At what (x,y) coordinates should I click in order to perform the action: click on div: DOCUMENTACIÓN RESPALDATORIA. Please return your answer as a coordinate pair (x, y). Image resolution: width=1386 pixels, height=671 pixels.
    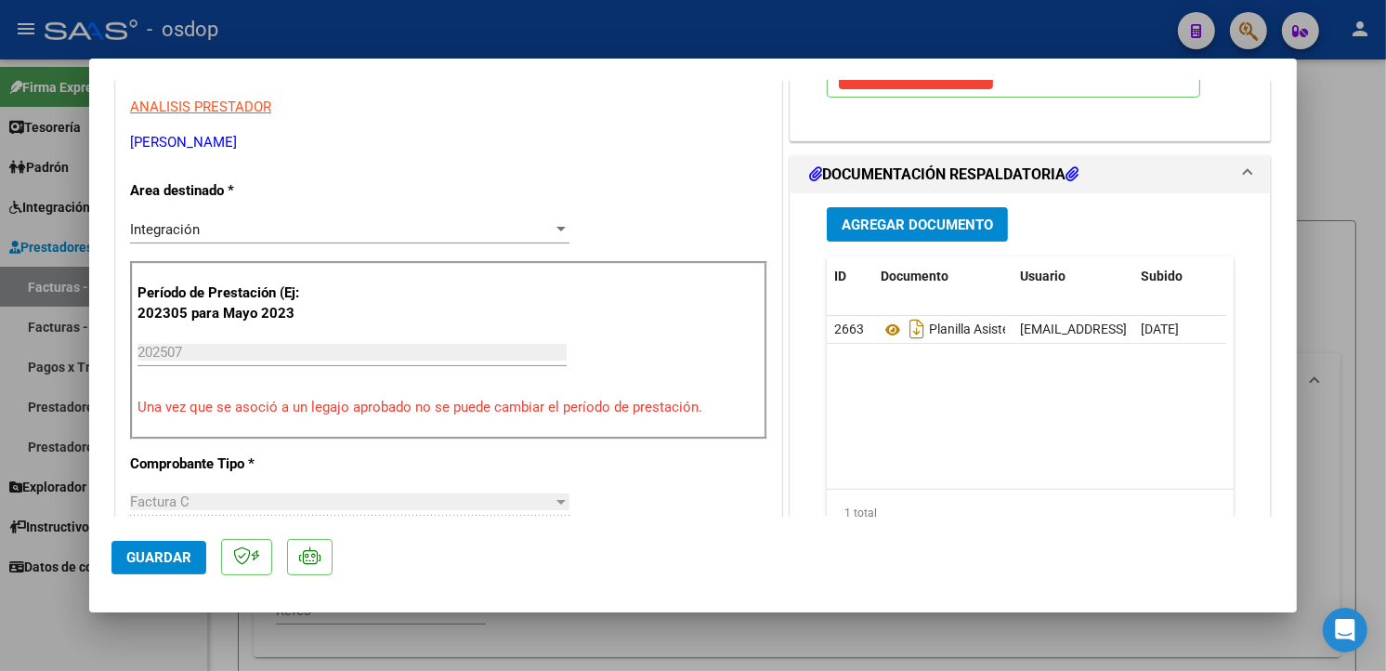
    Looking at the image, I should click on (1030, 385).